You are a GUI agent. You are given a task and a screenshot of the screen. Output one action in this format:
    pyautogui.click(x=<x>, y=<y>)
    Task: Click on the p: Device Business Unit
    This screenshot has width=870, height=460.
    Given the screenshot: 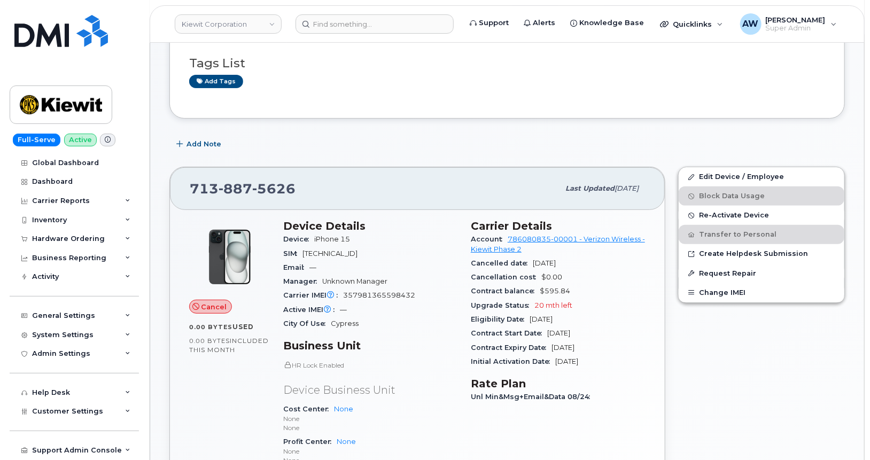 What is the action you would take?
    pyautogui.click(x=370, y=390)
    